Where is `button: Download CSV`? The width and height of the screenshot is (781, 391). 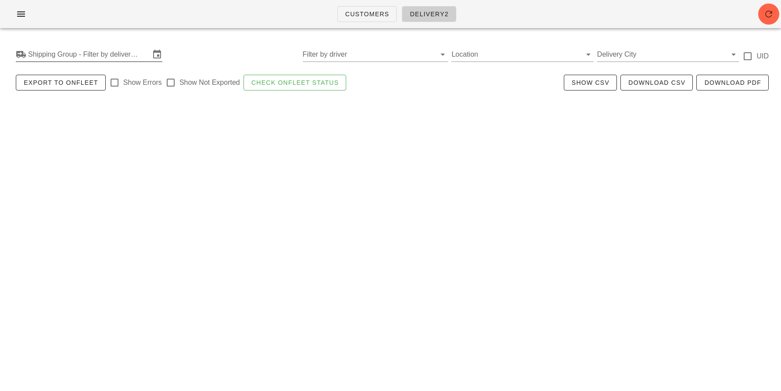
button: Download CSV is located at coordinates (657, 83).